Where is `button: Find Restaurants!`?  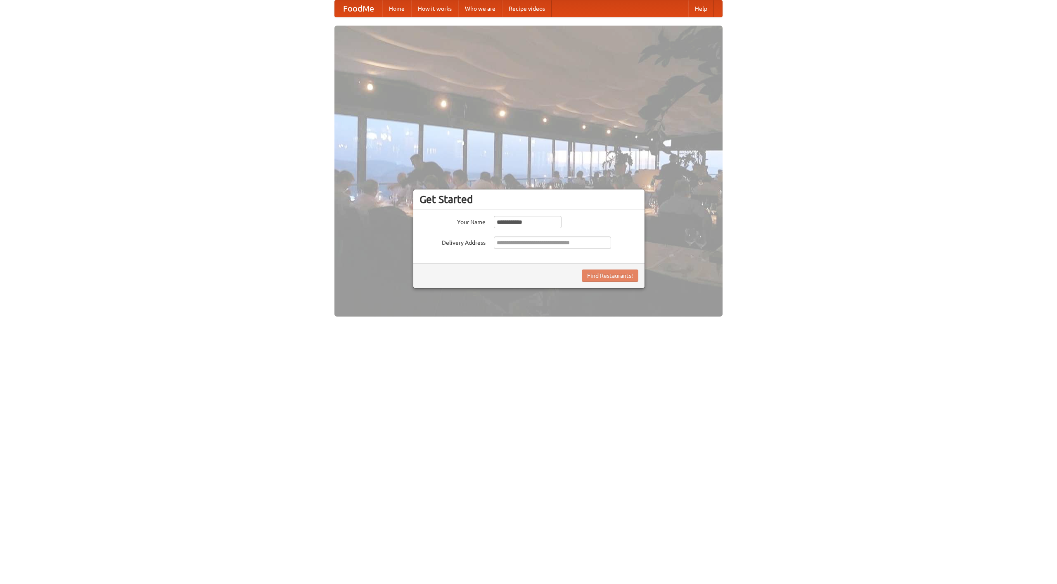 button: Find Restaurants! is located at coordinates (610, 276).